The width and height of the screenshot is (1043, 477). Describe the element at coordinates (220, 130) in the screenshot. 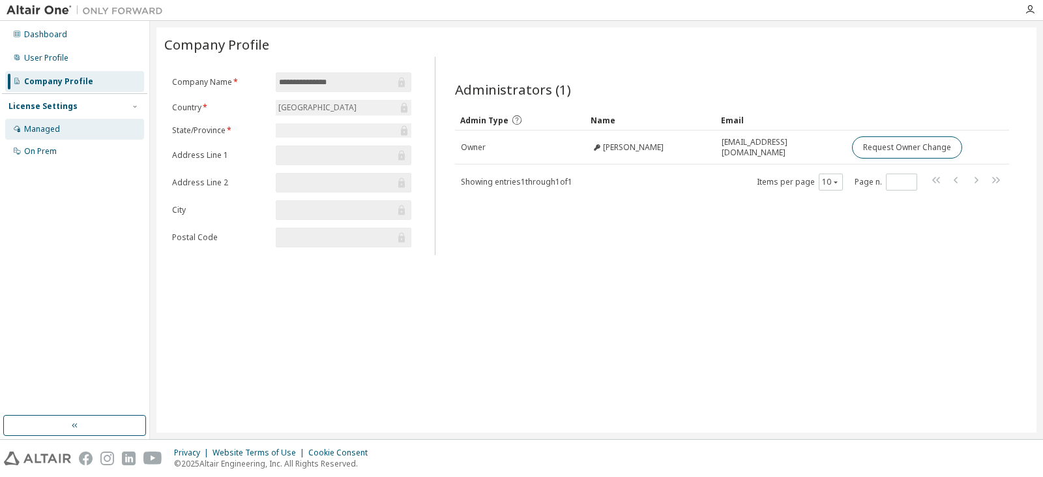

I see `label: State/Province` at that location.